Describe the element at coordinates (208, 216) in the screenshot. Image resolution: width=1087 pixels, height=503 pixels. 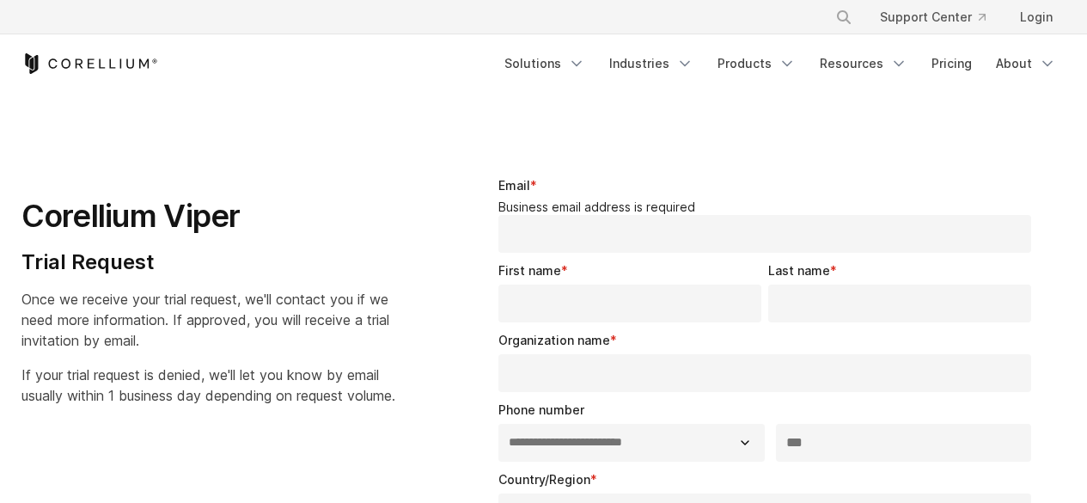
I see `h1: Corellium Viper` at that location.